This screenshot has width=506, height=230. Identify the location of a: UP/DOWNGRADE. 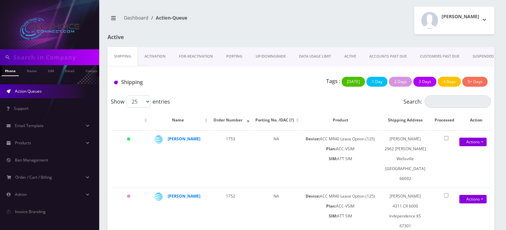
(270, 56).